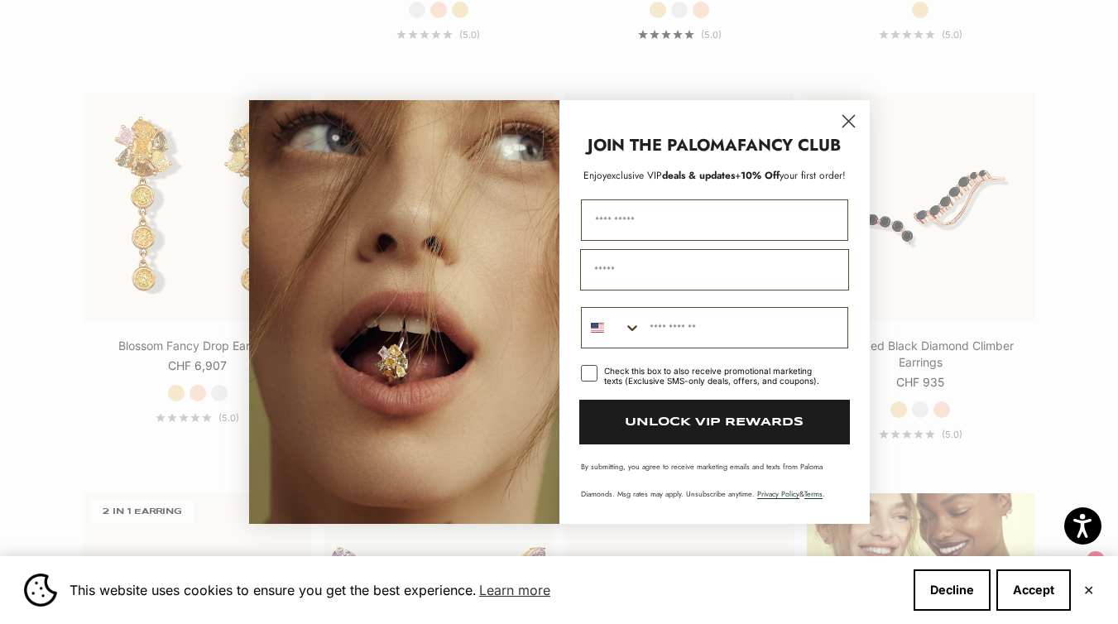 This screenshot has width=1118, height=624. Describe the element at coordinates (612, 328) in the screenshot. I see `button: Search Countries` at that location.